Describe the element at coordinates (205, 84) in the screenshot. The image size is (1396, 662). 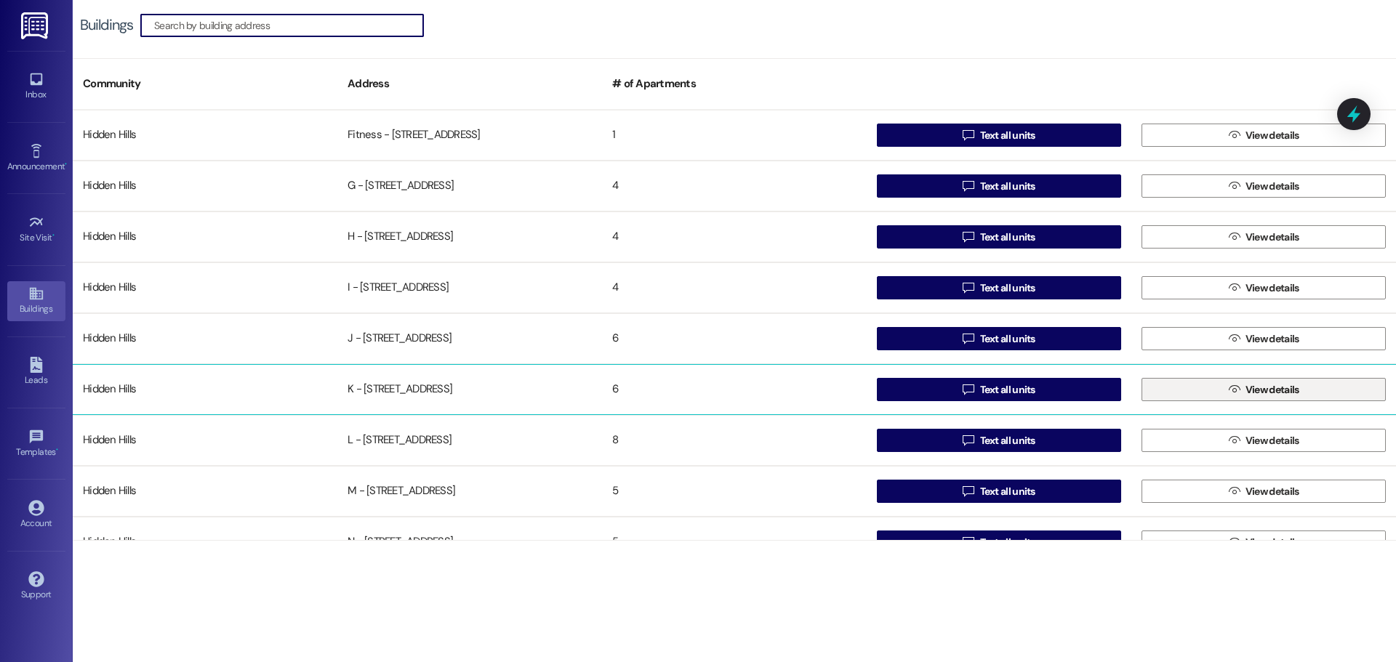
I see `div: Community` at that location.